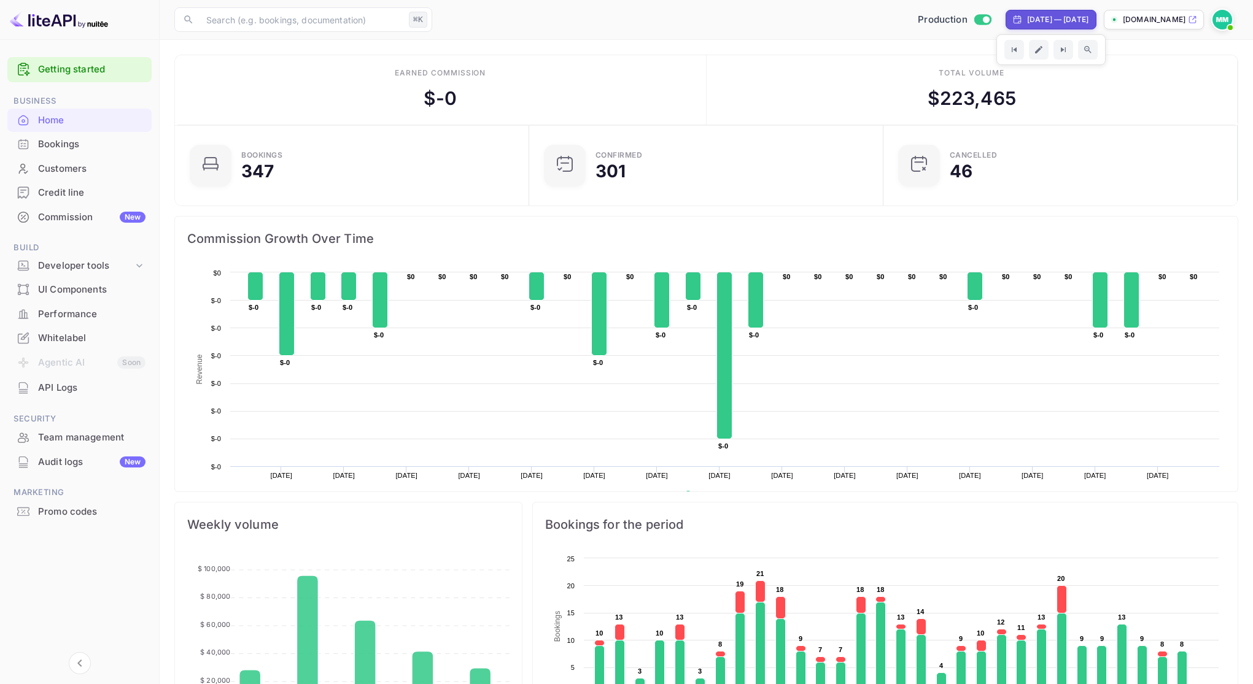 This screenshot has width=1253, height=684. I want to click on div: Getting started, so click(79, 69).